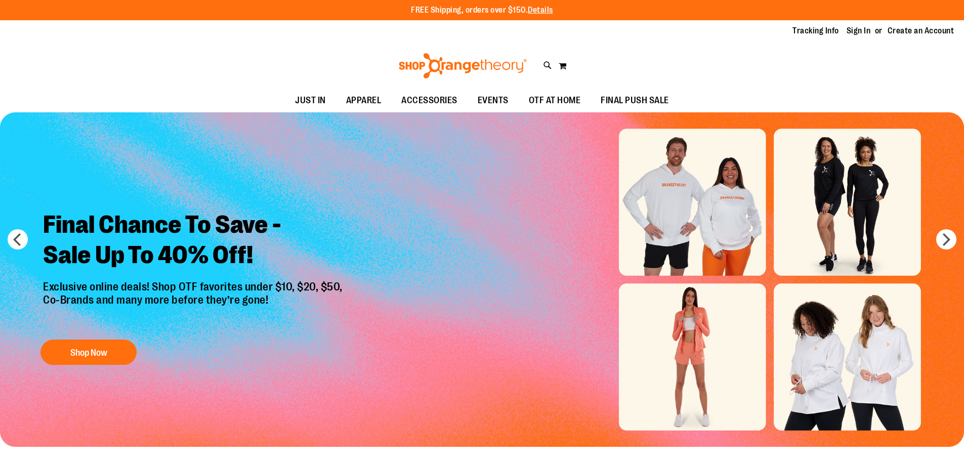  What do you see at coordinates (493, 100) in the screenshot?
I see `span: EVENTS` at bounding box center [493, 100].